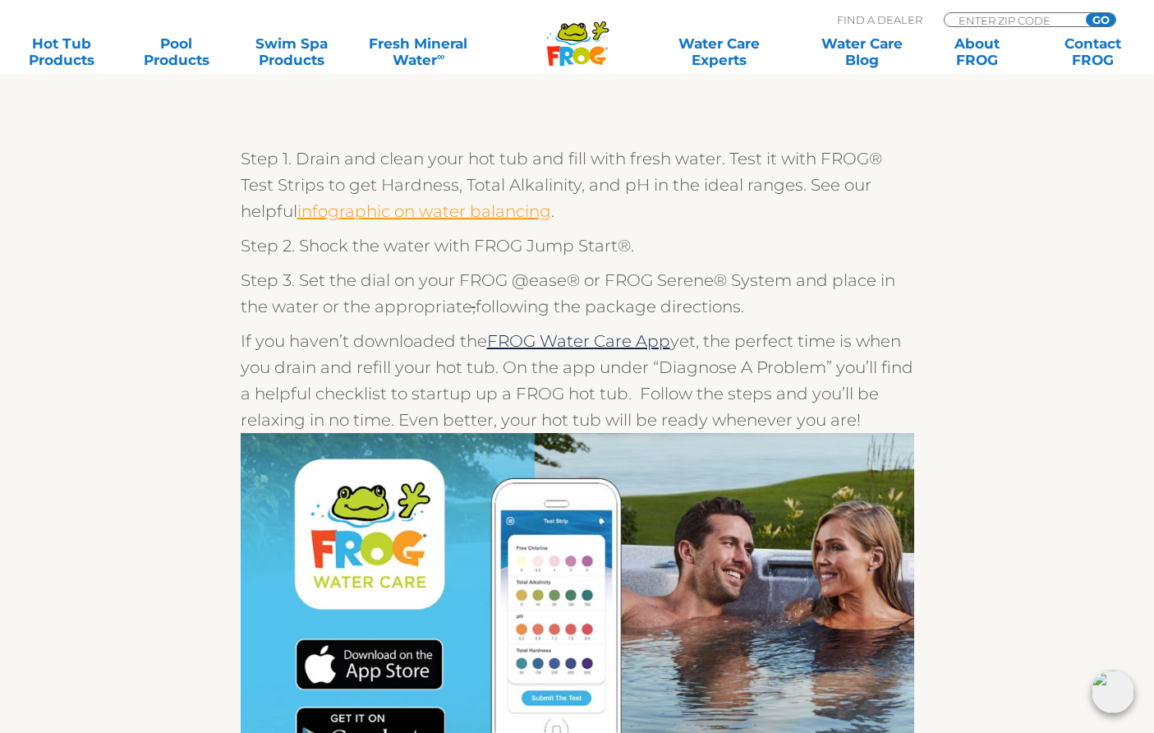 This screenshot has height=733, width=1154. I want to click on p: Step 2. Shock the water with FROG Jump Start®., so click(578, 246).